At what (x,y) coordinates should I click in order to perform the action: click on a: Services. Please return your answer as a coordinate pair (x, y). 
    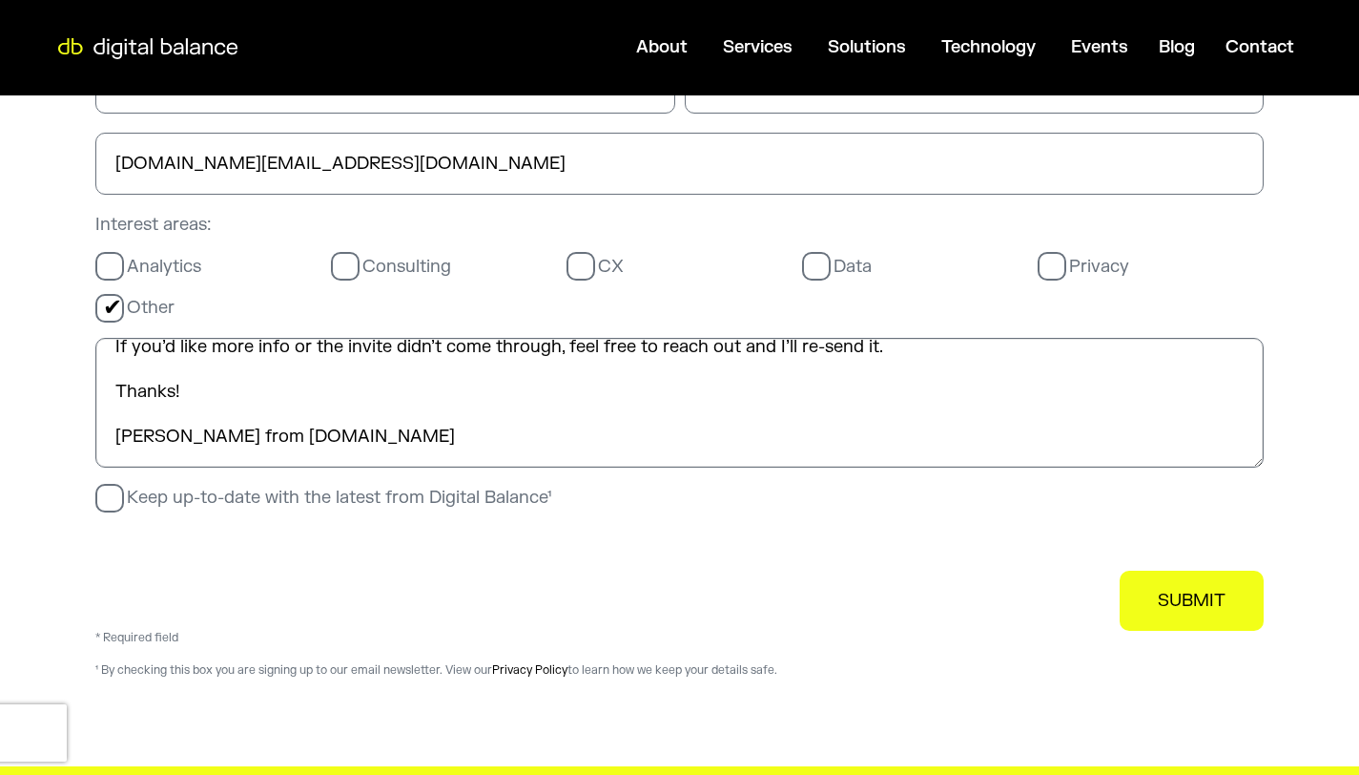
    Looking at the image, I should click on (757, 47).